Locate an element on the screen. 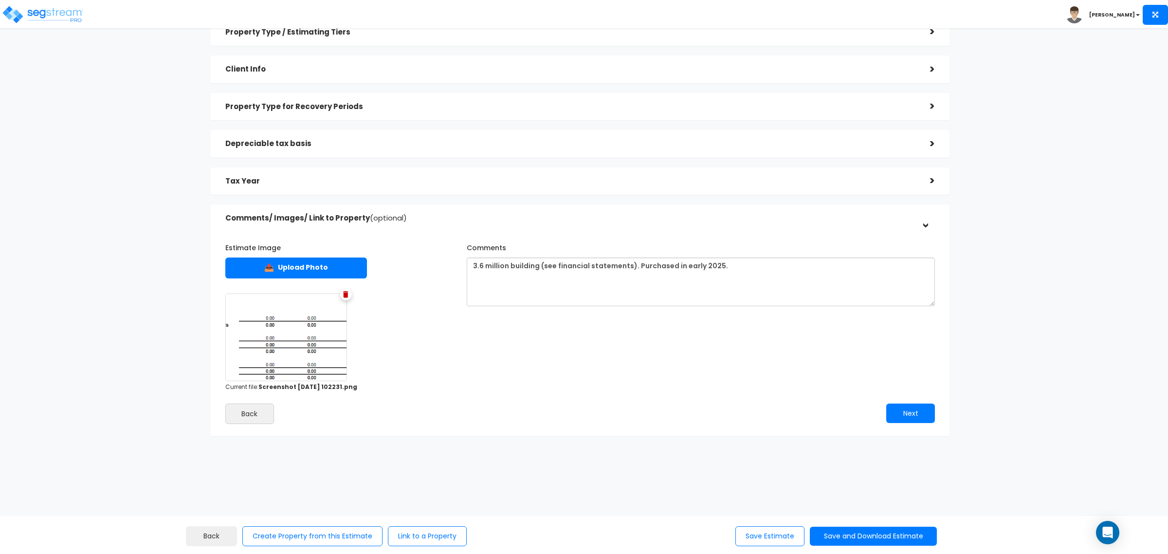 This screenshot has width=1168, height=554. h5: Depreciable tax basis is located at coordinates (570, 144).